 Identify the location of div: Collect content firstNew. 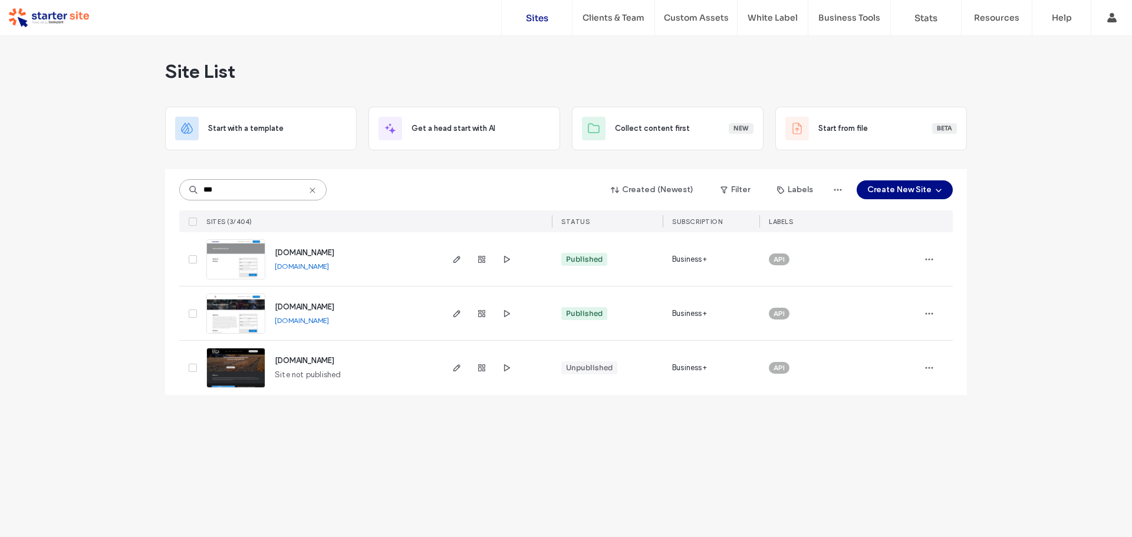
(668, 129).